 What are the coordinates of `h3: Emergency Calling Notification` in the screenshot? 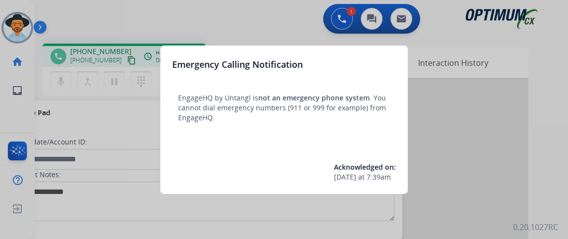 It's located at (237, 64).